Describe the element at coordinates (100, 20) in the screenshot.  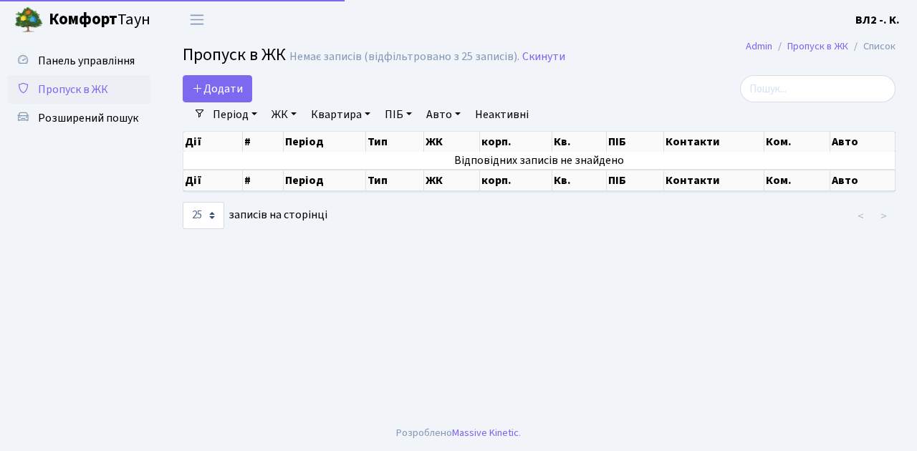
I see `span: Таун` at that location.